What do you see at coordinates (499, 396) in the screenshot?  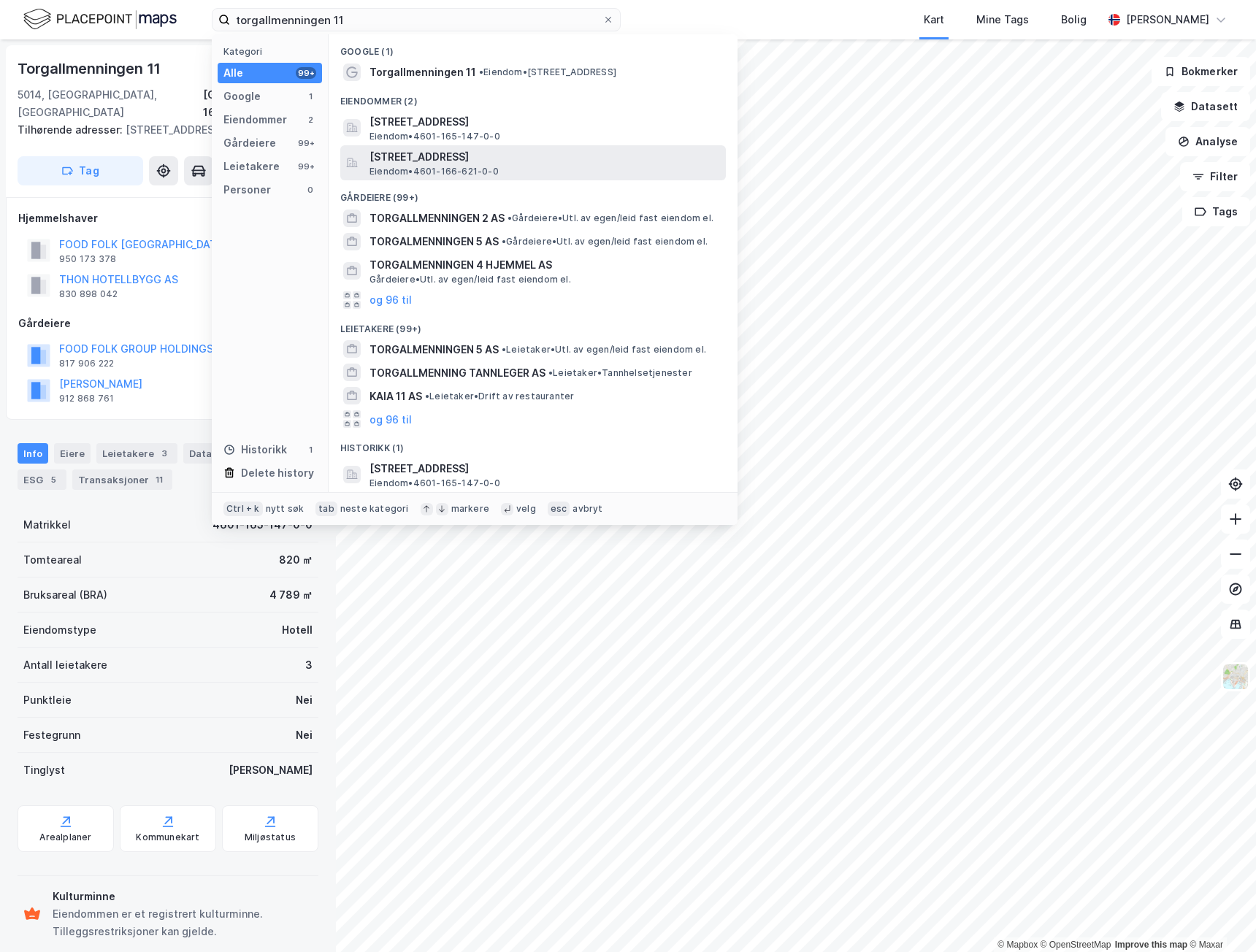 I see `span: Leietaker • Drift av restauranter` at bounding box center [499, 396].